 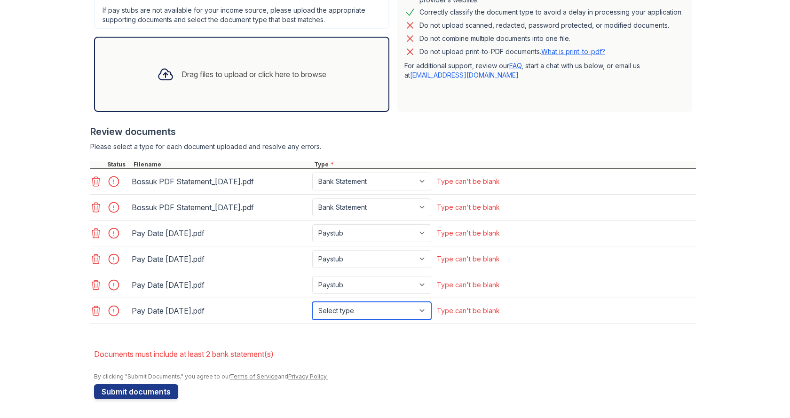 What do you see at coordinates (573, 51) in the screenshot?
I see `a: What is print-to-pdf?` at bounding box center [573, 51].